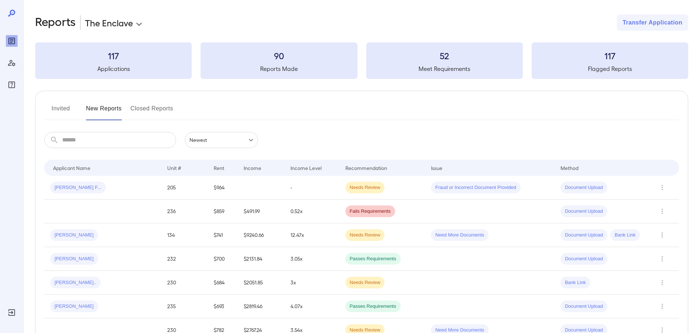 This screenshot has height=333, width=697. I want to click on td: 230, so click(185, 283).